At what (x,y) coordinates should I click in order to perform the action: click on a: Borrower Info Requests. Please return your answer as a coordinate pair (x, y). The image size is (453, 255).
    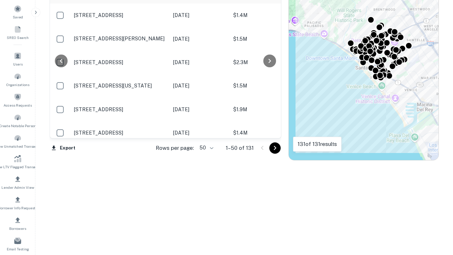
    Looking at the image, I should click on (18, 202).